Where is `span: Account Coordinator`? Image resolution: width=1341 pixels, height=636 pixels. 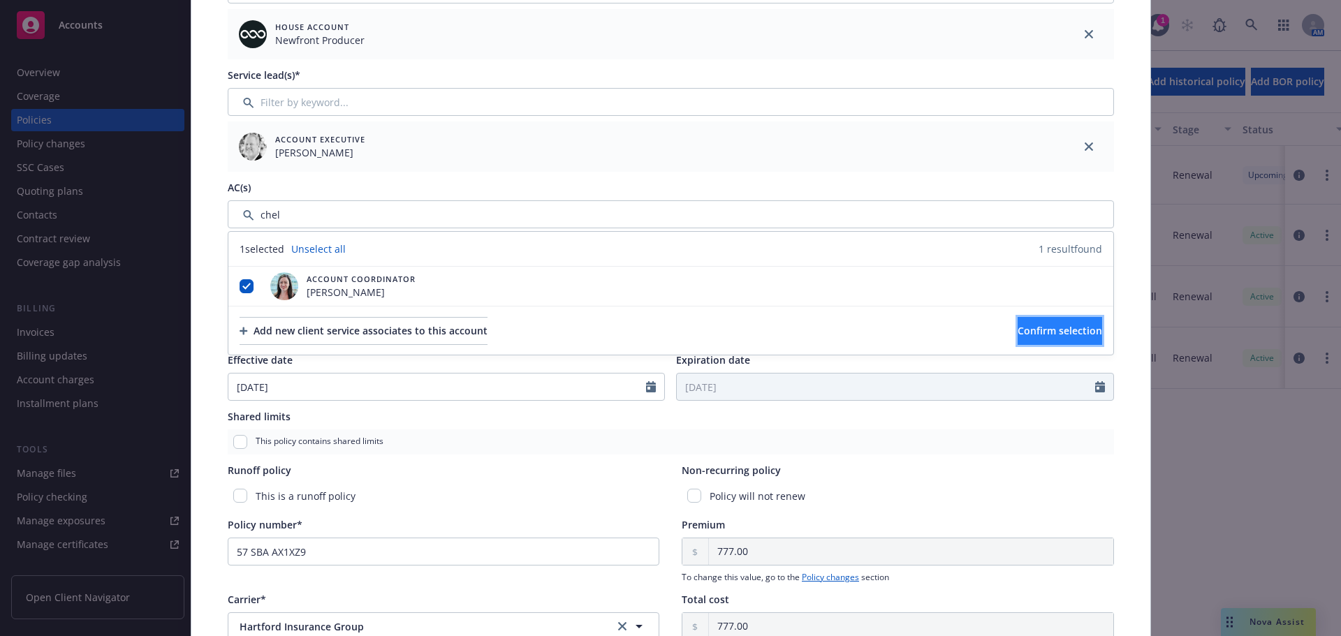 span: Account Coordinator is located at coordinates (361, 279).